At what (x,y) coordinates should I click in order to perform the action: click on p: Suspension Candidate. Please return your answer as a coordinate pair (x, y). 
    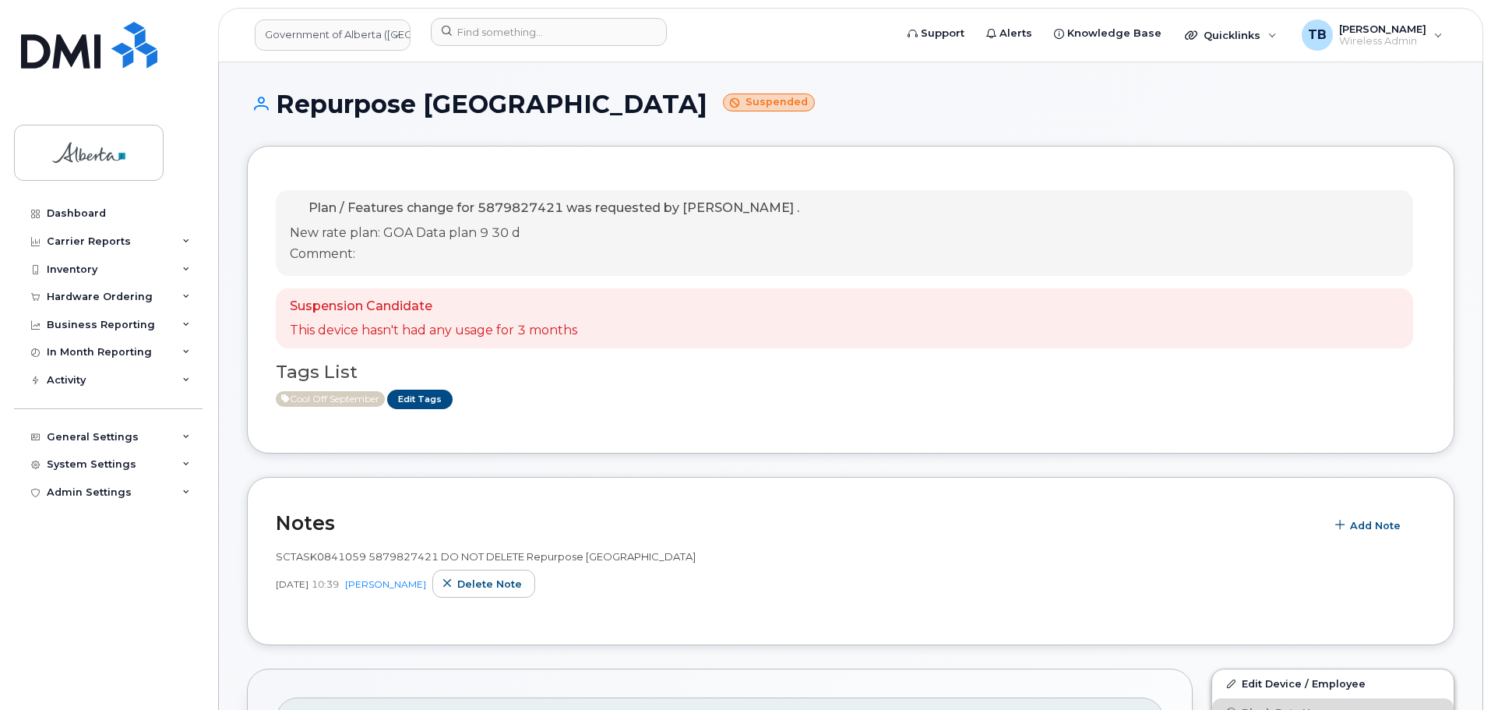
    Looking at the image, I should click on (433, 306).